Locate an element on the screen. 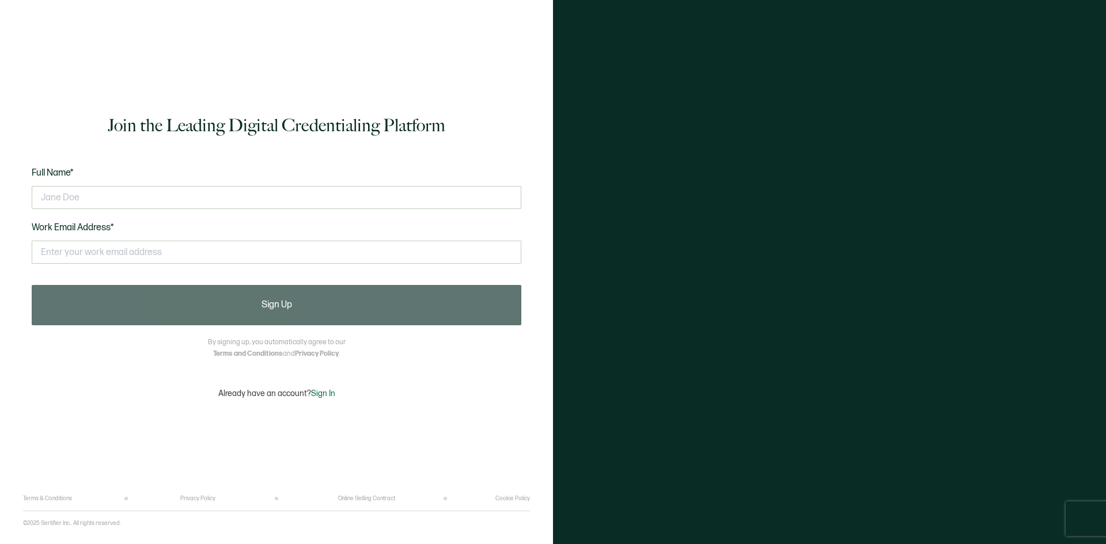 The width and height of the screenshot is (1106, 544). p: ©2025 Sertifier Inc.. All rights reserved. is located at coordinates (72, 524).